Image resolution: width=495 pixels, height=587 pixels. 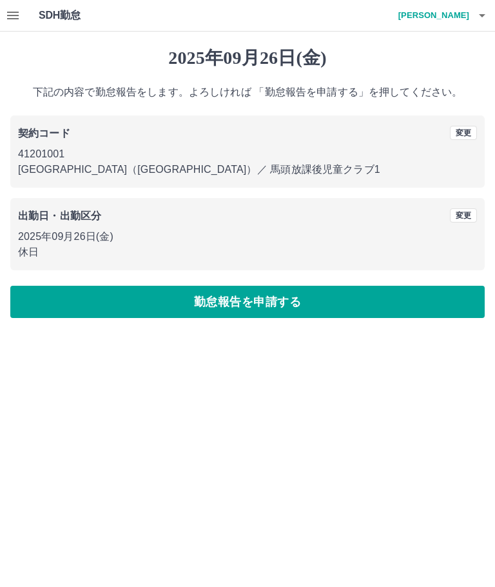 I want to click on p: 下記の内容で勤怠報告をします。よろしければ 「勤怠報告を申請する」を押してください。, so click(x=248, y=92).